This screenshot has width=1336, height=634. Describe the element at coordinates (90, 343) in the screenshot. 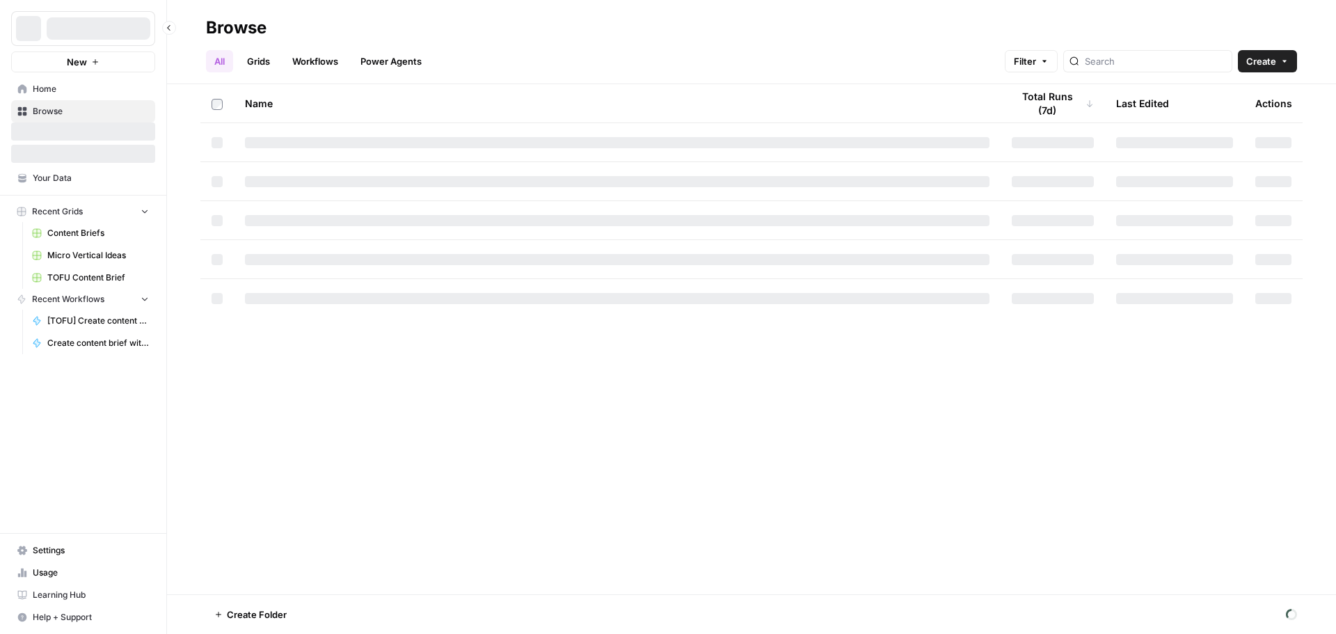

I see `a: Create content brief with internal links_FY26` at that location.